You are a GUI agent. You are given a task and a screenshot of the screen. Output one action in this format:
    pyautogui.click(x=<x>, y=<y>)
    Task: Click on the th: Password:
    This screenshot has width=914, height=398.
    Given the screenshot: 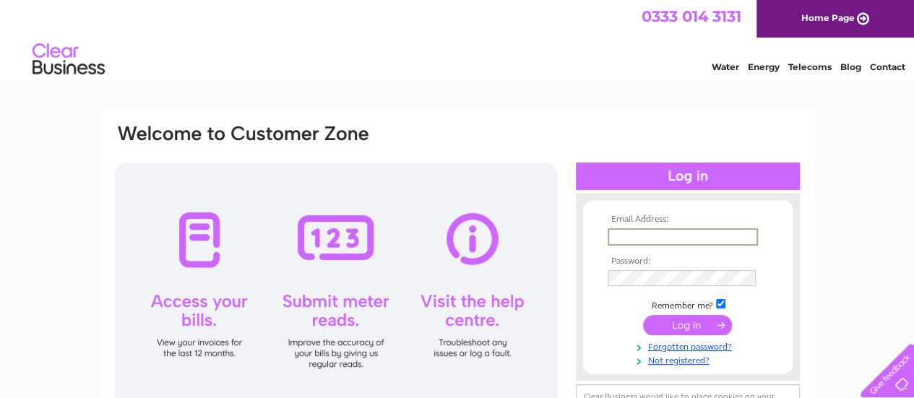 What is the action you would take?
    pyautogui.click(x=688, y=262)
    